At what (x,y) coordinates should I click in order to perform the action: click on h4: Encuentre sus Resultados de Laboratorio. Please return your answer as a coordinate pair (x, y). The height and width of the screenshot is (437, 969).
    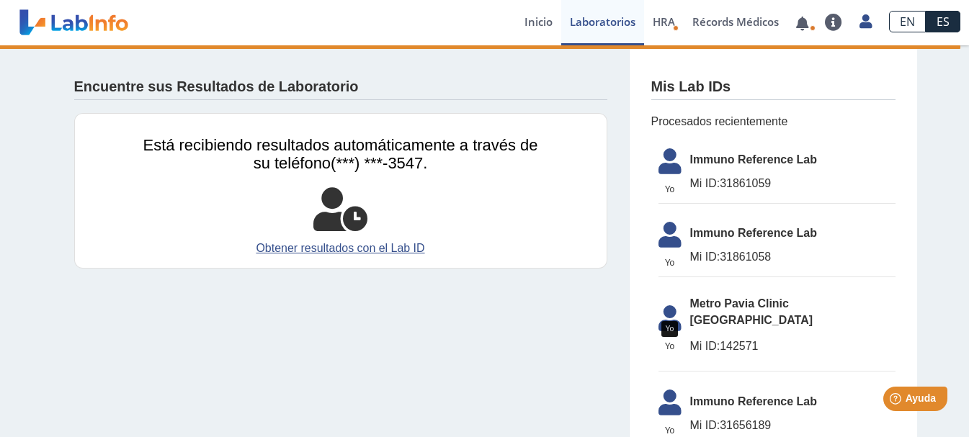
    Looking at the image, I should click on (216, 87).